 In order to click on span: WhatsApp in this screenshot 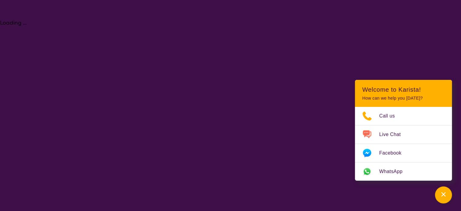, I will do `click(394, 171)`.